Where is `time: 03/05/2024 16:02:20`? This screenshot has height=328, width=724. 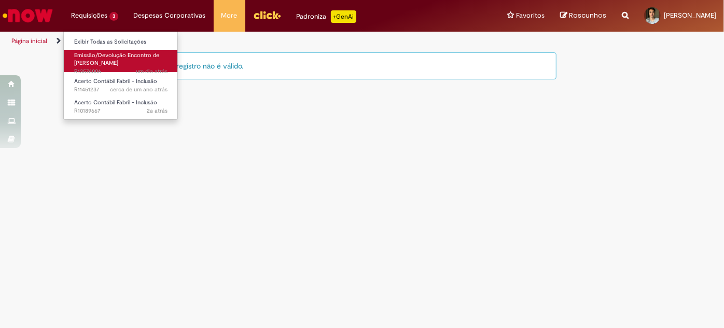 time: 03/05/2024 16:02:20 is located at coordinates (138, 89).